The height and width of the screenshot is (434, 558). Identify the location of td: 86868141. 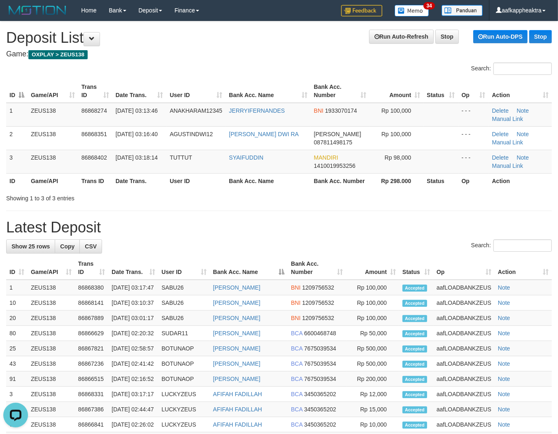
(91, 303).